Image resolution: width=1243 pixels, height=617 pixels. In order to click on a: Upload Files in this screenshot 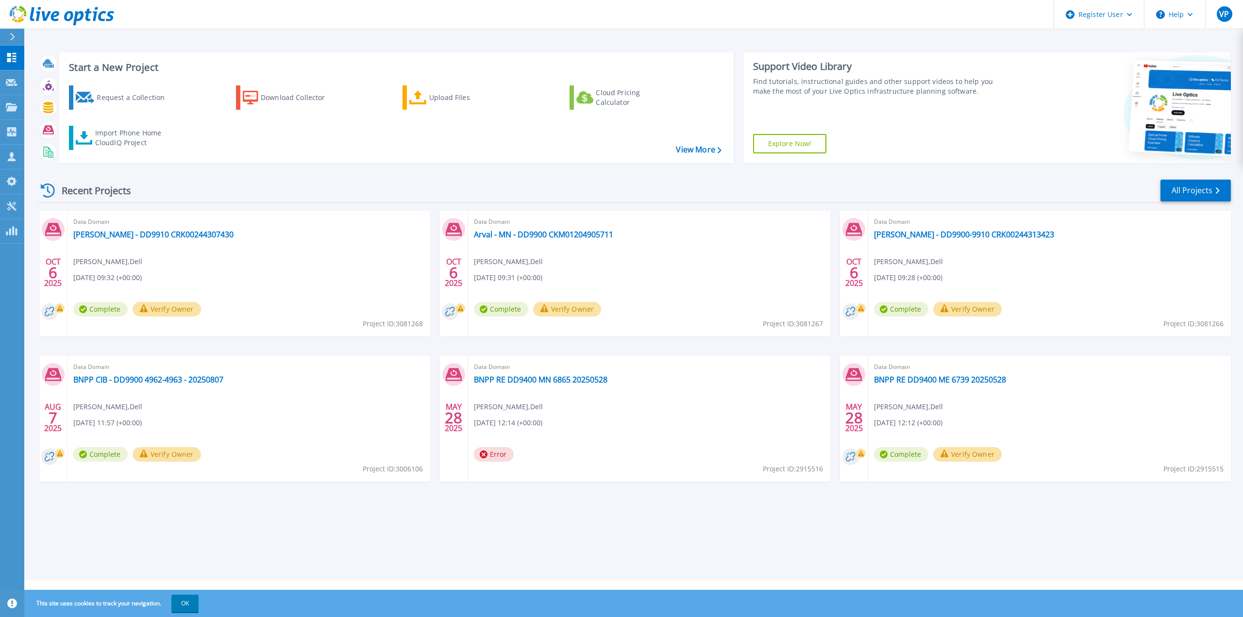, I will do `click(457, 98)`.